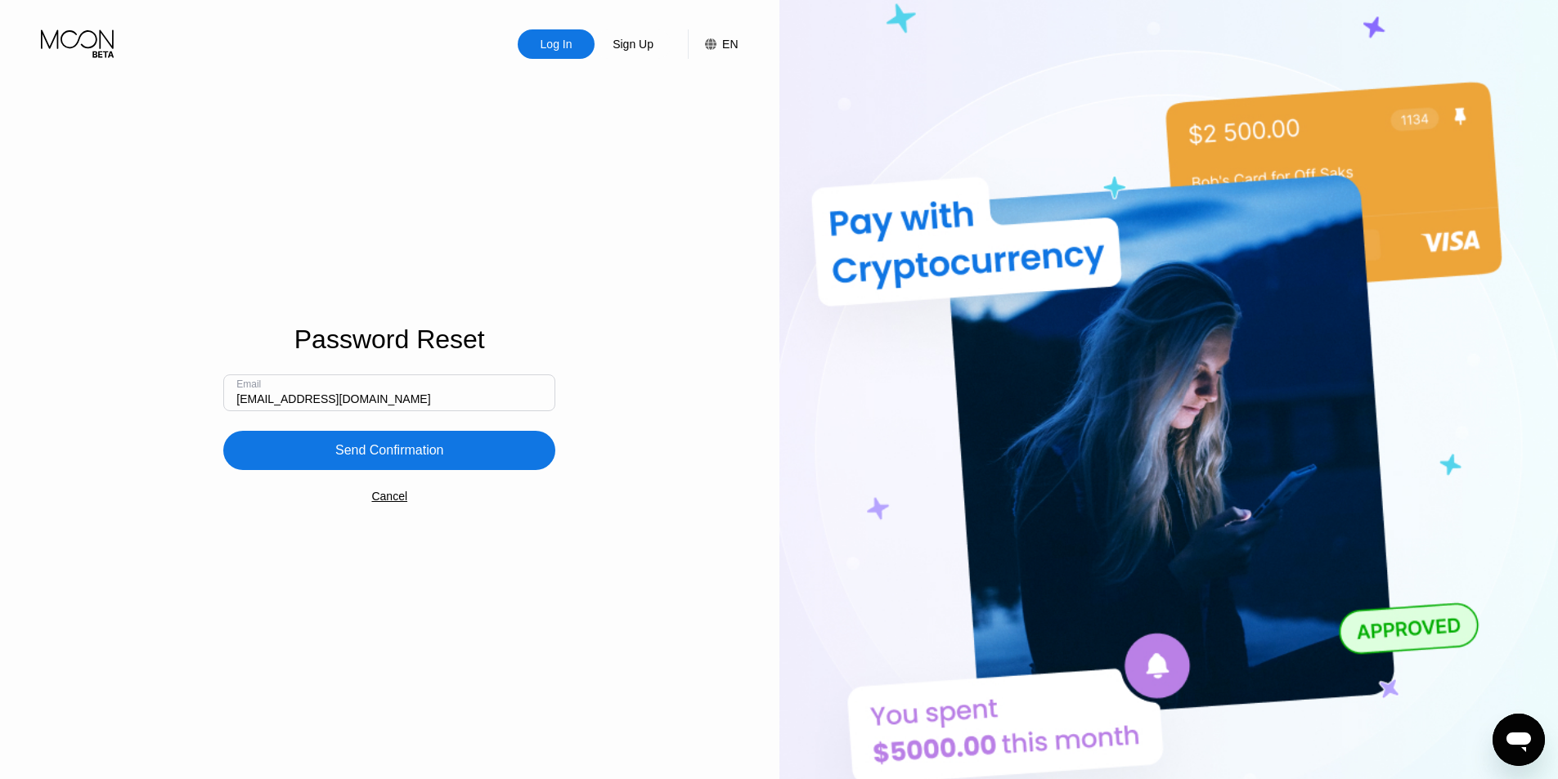  Describe the element at coordinates (633, 44) in the screenshot. I see `div: Sign Up` at that location.